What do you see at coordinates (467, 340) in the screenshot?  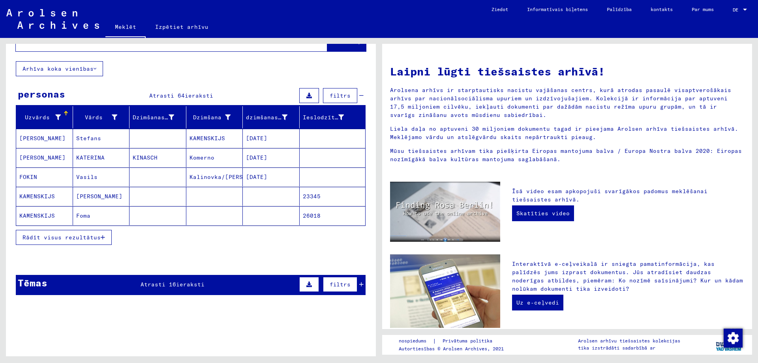 I see `font: Privātuma politika` at bounding box center [467, 340].